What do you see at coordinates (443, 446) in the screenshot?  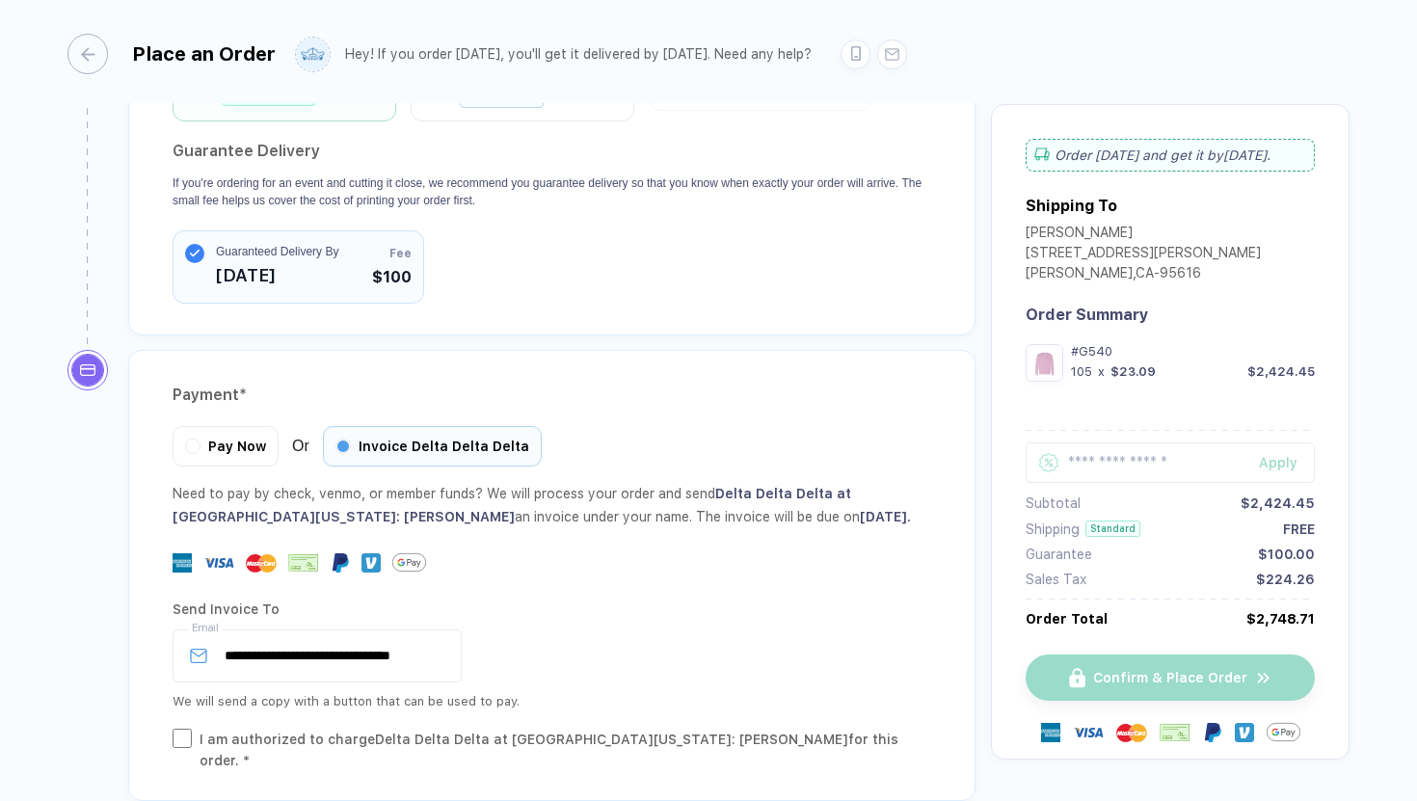 I see `span: Invoice Delta Delta Delta` at bounding box center [443, 446].